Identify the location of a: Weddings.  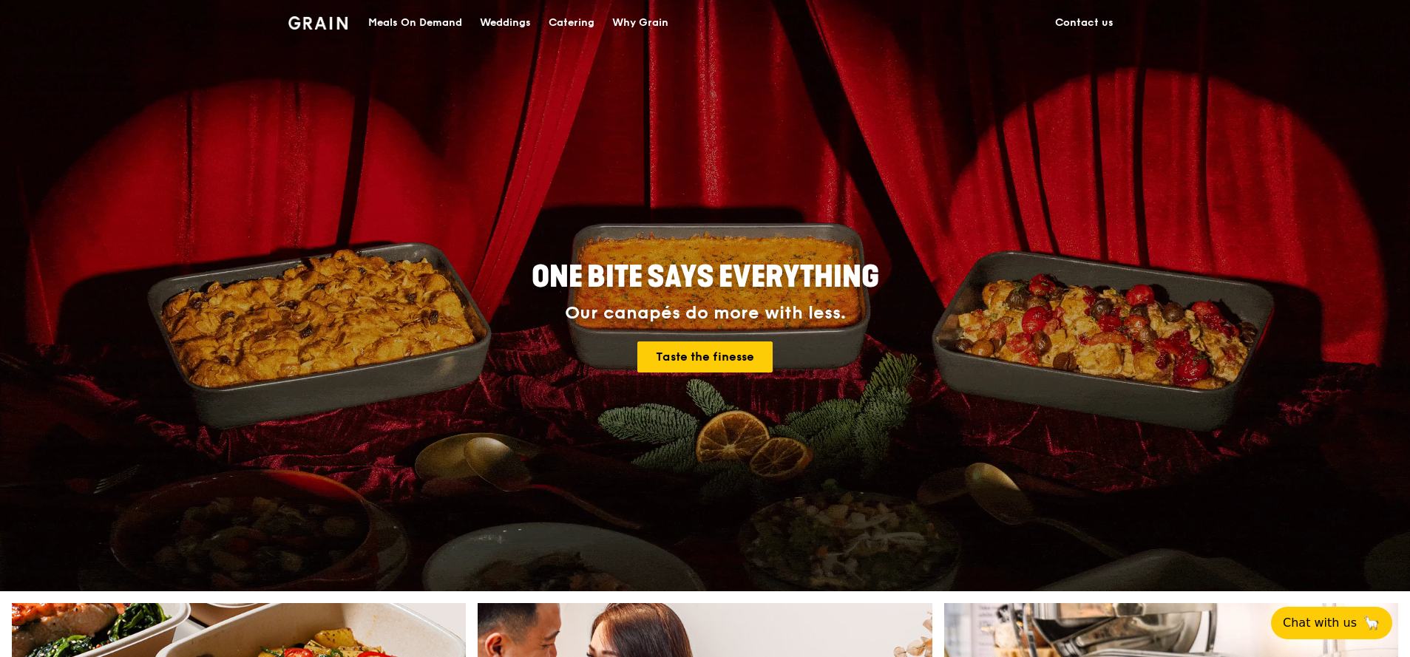
(505, 23).